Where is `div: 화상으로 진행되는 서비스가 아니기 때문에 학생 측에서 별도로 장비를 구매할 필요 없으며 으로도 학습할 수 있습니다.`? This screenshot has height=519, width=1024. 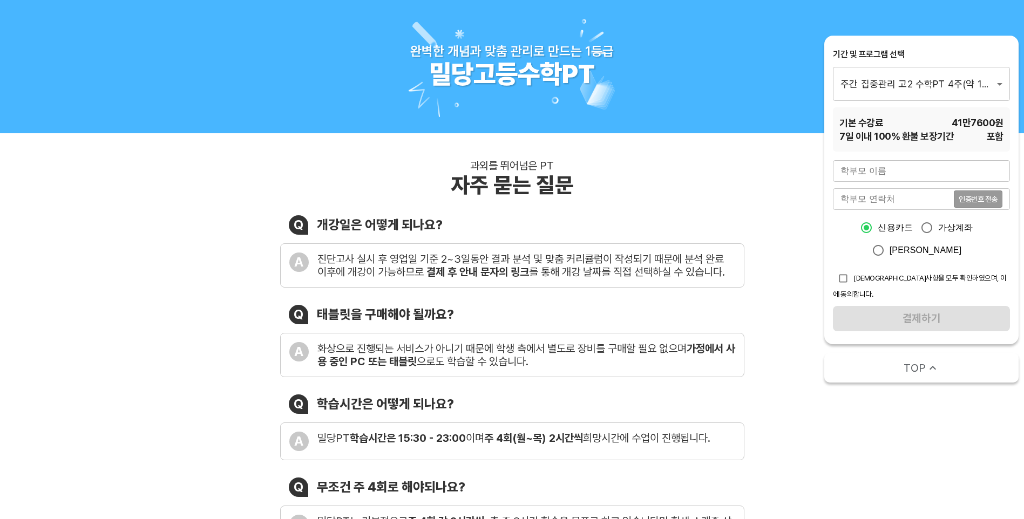 div: 화상으로 진행되는 서비스가 아니기 때문에 학생 측에서 별도로 장비를 구매할 필요 없으며 으로도 학습할 수 있습니다. is located at coordinates (526, 355).